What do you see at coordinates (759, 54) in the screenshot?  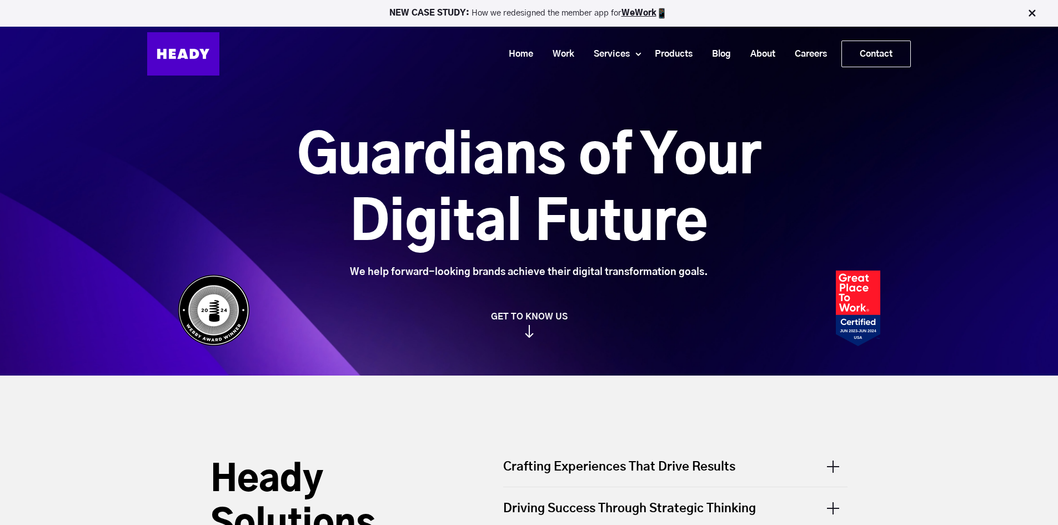 I see `a: About` at bounding box center [759, 54].